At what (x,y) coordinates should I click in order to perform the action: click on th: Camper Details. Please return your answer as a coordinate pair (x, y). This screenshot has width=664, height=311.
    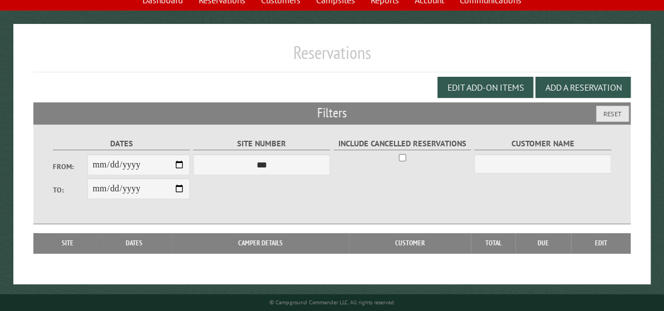
    Looking at the image, I should click on (260, 243).